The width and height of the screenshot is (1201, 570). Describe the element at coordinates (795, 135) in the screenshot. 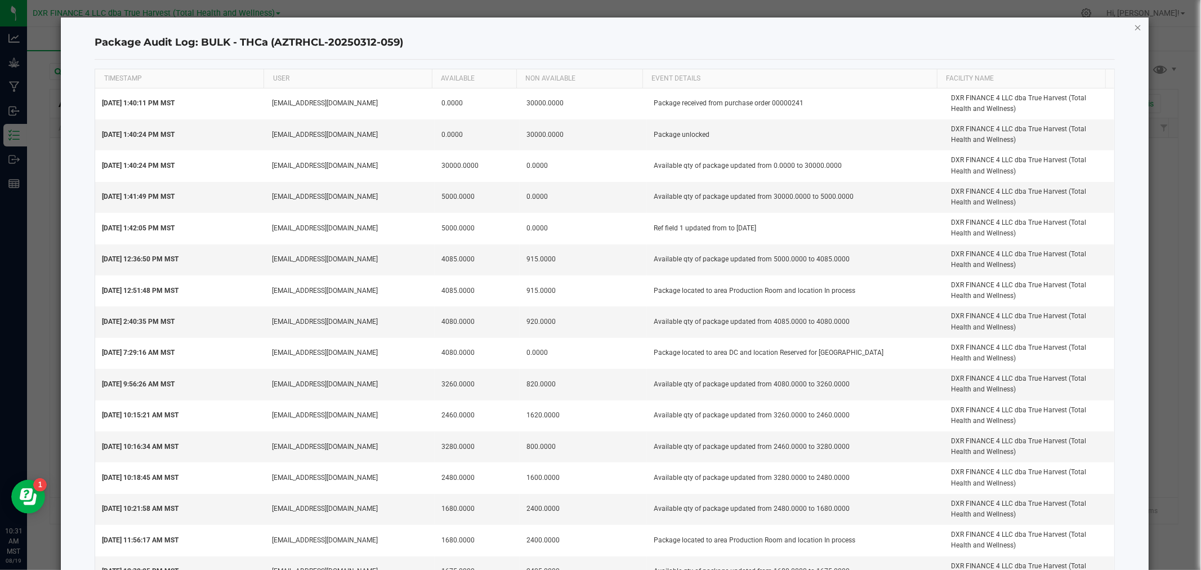

I see `td: Package unlocked` at that location.